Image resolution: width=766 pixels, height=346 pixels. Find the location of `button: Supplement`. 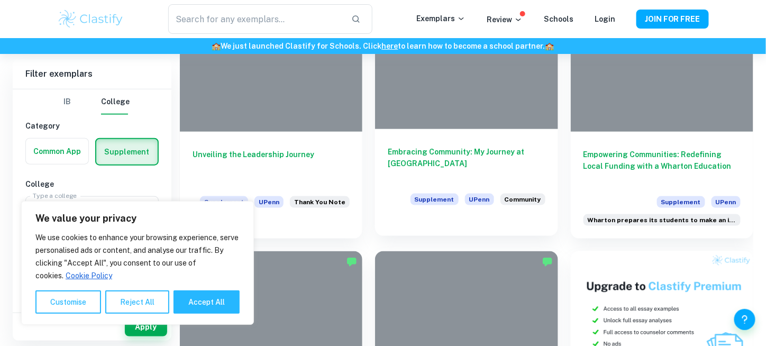

button: Supplement is located at coordinates (127, 152).